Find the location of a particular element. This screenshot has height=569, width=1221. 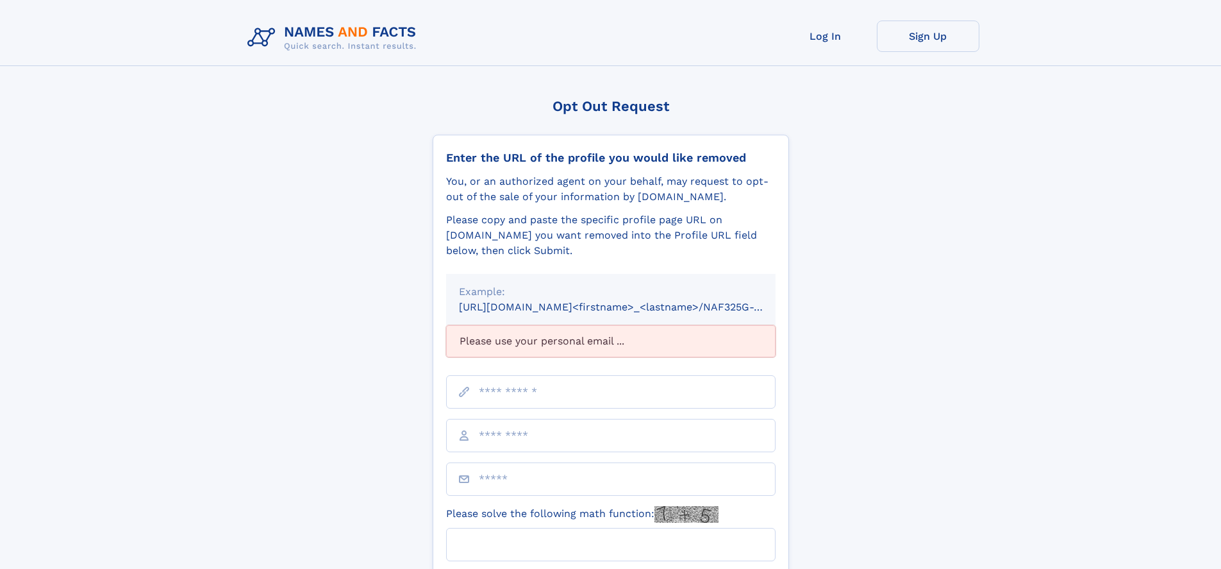

img: Logo Names and Facts is located at coordinates (335, 38).